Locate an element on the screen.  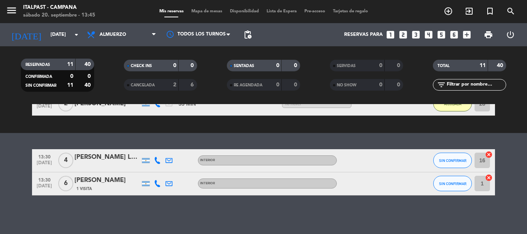
i: add_circle_outline is located at coordinates (449, 11).